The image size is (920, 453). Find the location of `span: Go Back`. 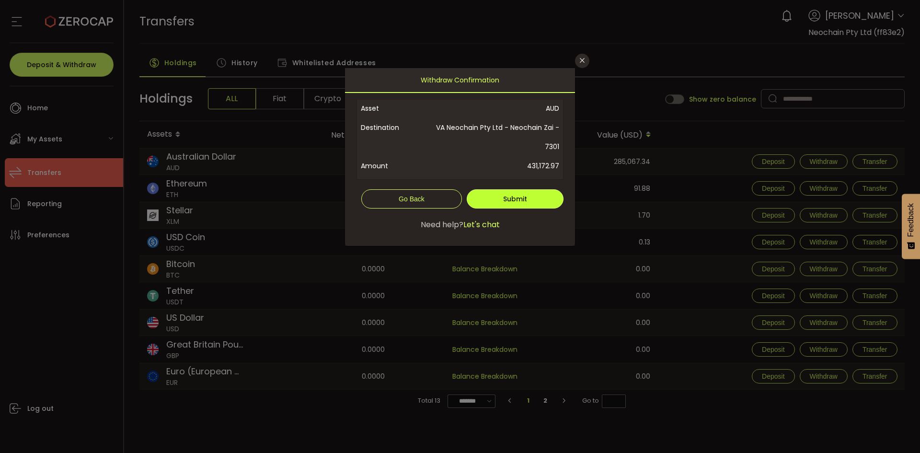

span: Go Back is located at coordinates (412, 199).